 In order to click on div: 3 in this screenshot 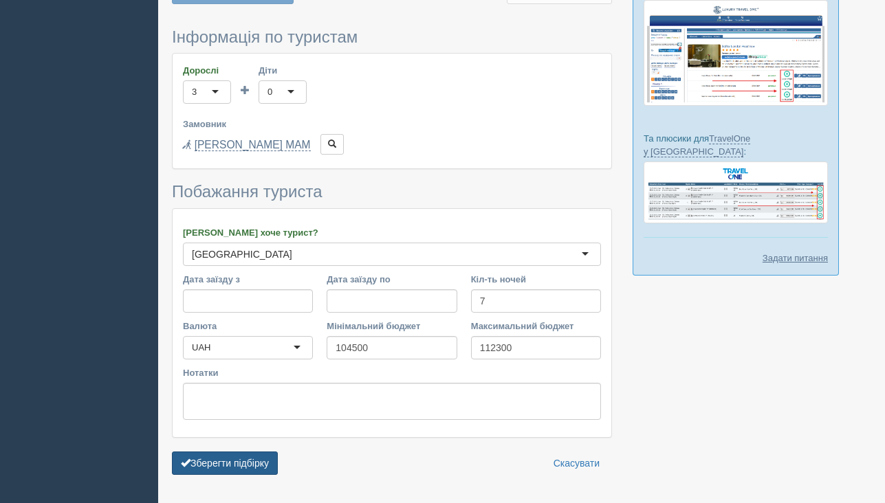, I will do `click(194, 92)`.